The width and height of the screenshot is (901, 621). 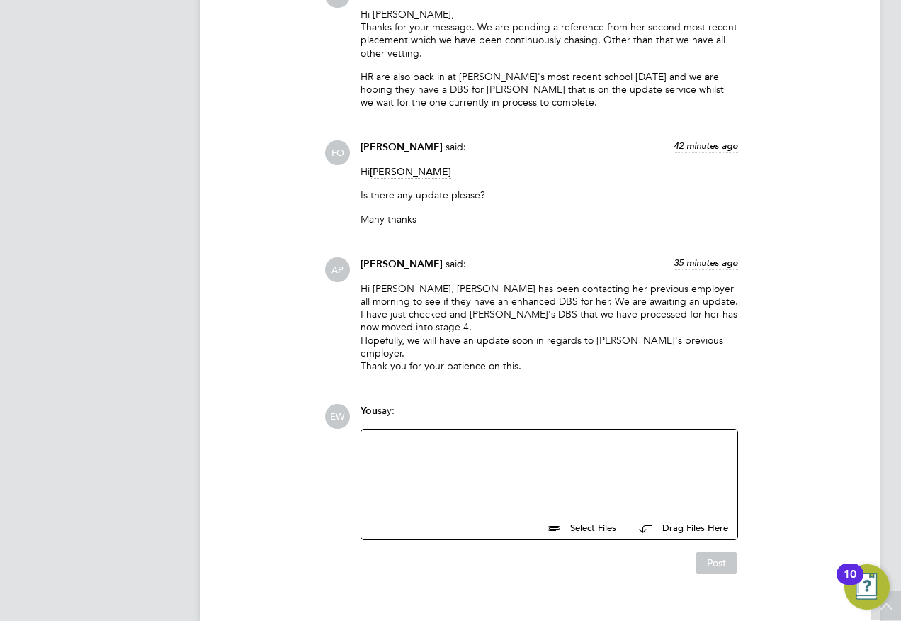 I want to click on span: FO, so click(x=337, y=152).